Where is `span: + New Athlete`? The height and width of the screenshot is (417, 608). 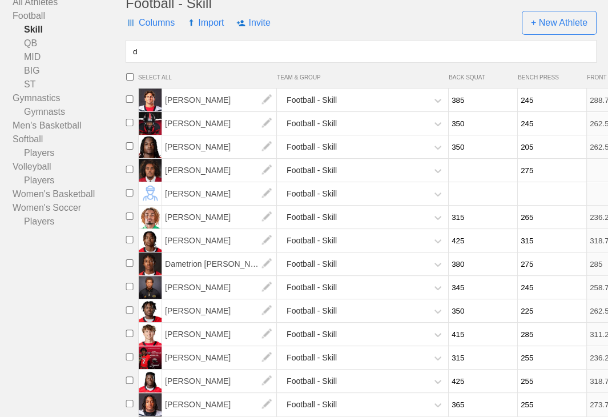
span: + New Athlete is located at coordinates (559, 23).